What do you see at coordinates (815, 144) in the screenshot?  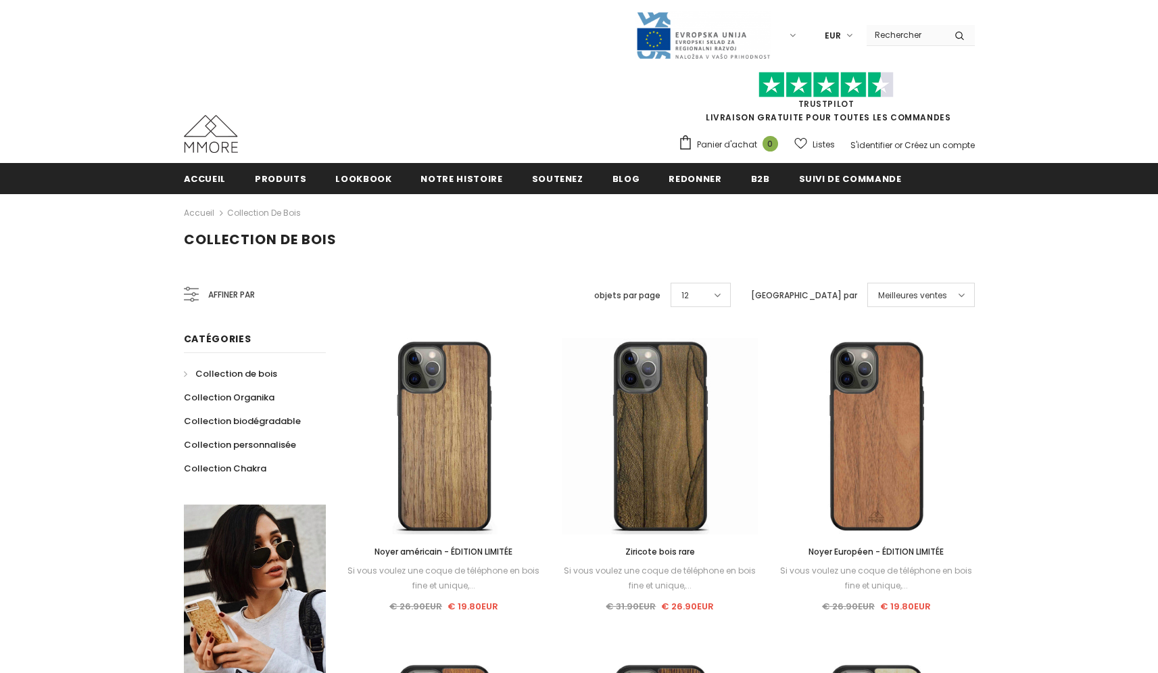 I see `a: Listes` at bounding box center [815, 144].